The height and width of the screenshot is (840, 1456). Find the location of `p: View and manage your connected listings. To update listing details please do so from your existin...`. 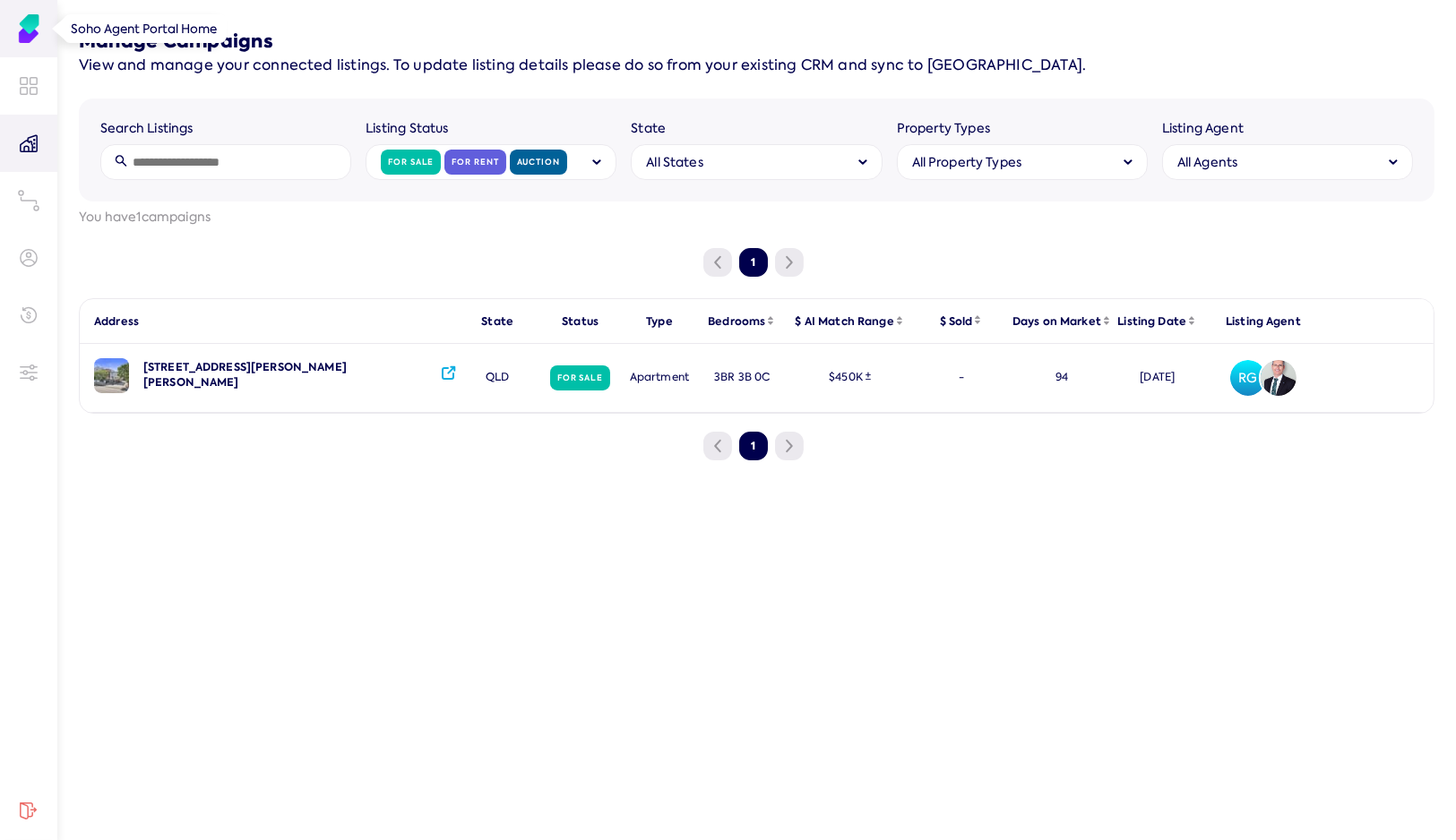

p: View and manage your connected listings. To update listing details please do so from your existin... is located at coordinates (756, 65).